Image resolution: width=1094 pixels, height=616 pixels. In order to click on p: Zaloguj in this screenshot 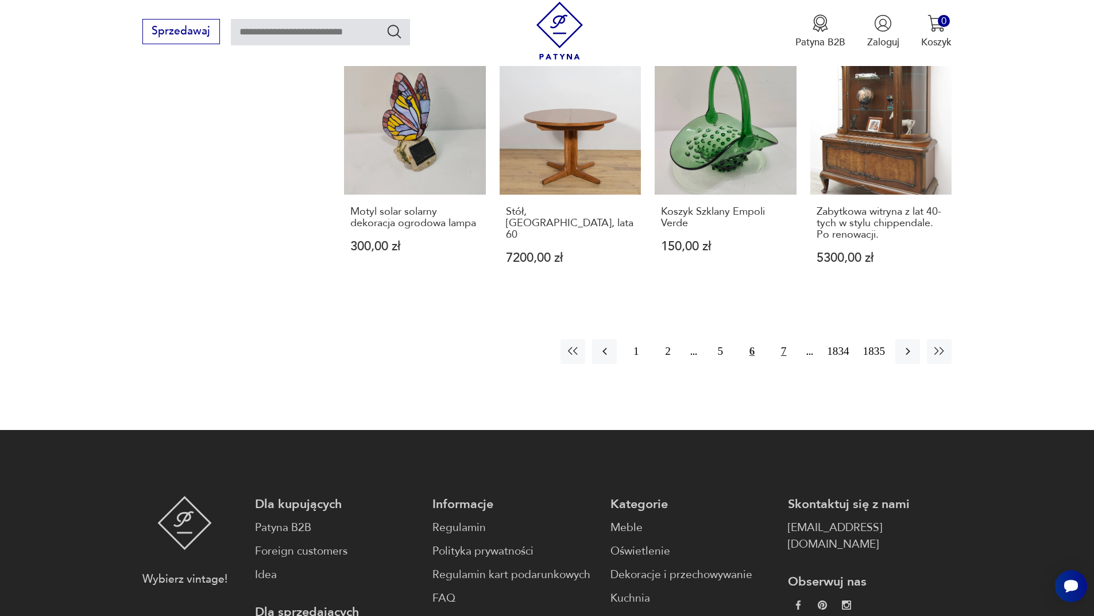, I will do `click(883, 42)`.